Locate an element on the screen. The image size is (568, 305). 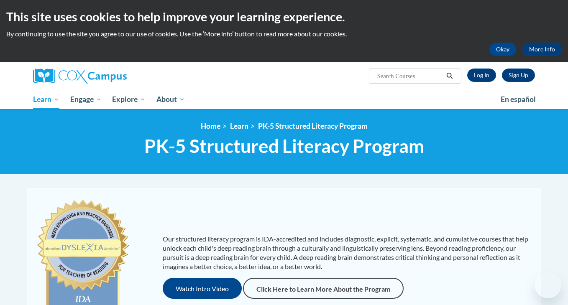
input: Search Courses is located at coordinates (410, 76).